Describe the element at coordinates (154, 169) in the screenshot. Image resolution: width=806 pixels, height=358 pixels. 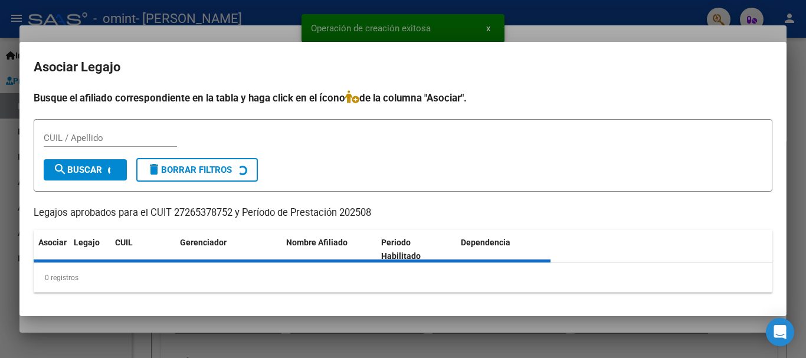
I see `mat-icon: delete` at that location.